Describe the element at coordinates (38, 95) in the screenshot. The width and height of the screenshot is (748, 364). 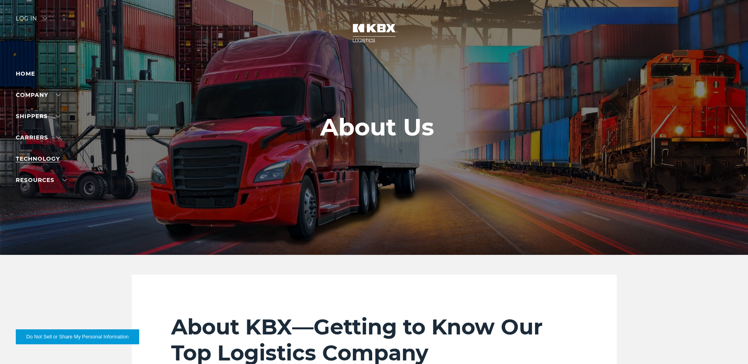
I see `a: Company` at that location.